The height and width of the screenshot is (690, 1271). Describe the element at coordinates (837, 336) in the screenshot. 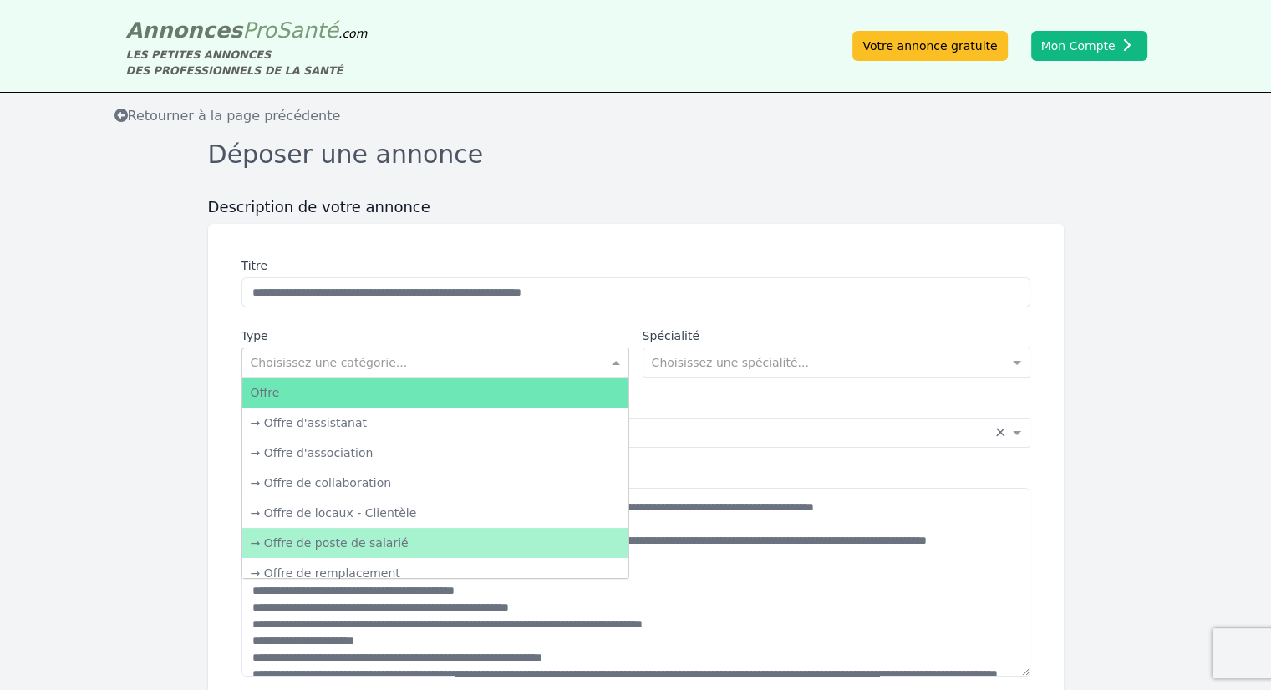

I see `label: Spécialité` at that location.